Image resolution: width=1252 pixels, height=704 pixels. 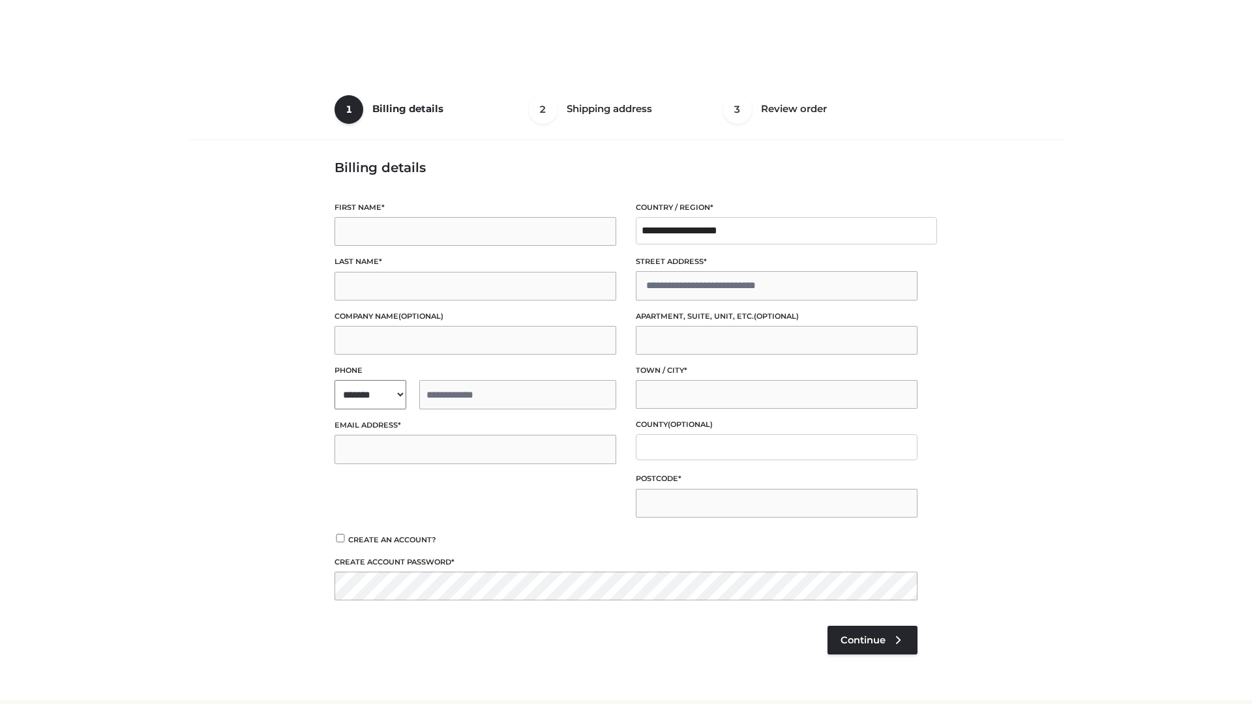 I want to click on a: Continue, so click(x=872, y=640).